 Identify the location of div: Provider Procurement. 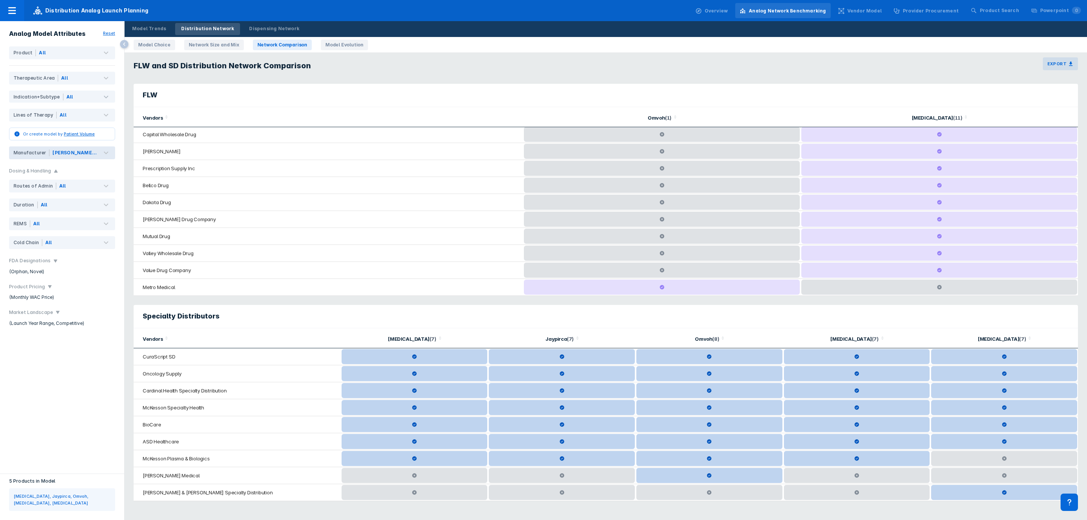
(930, 11).